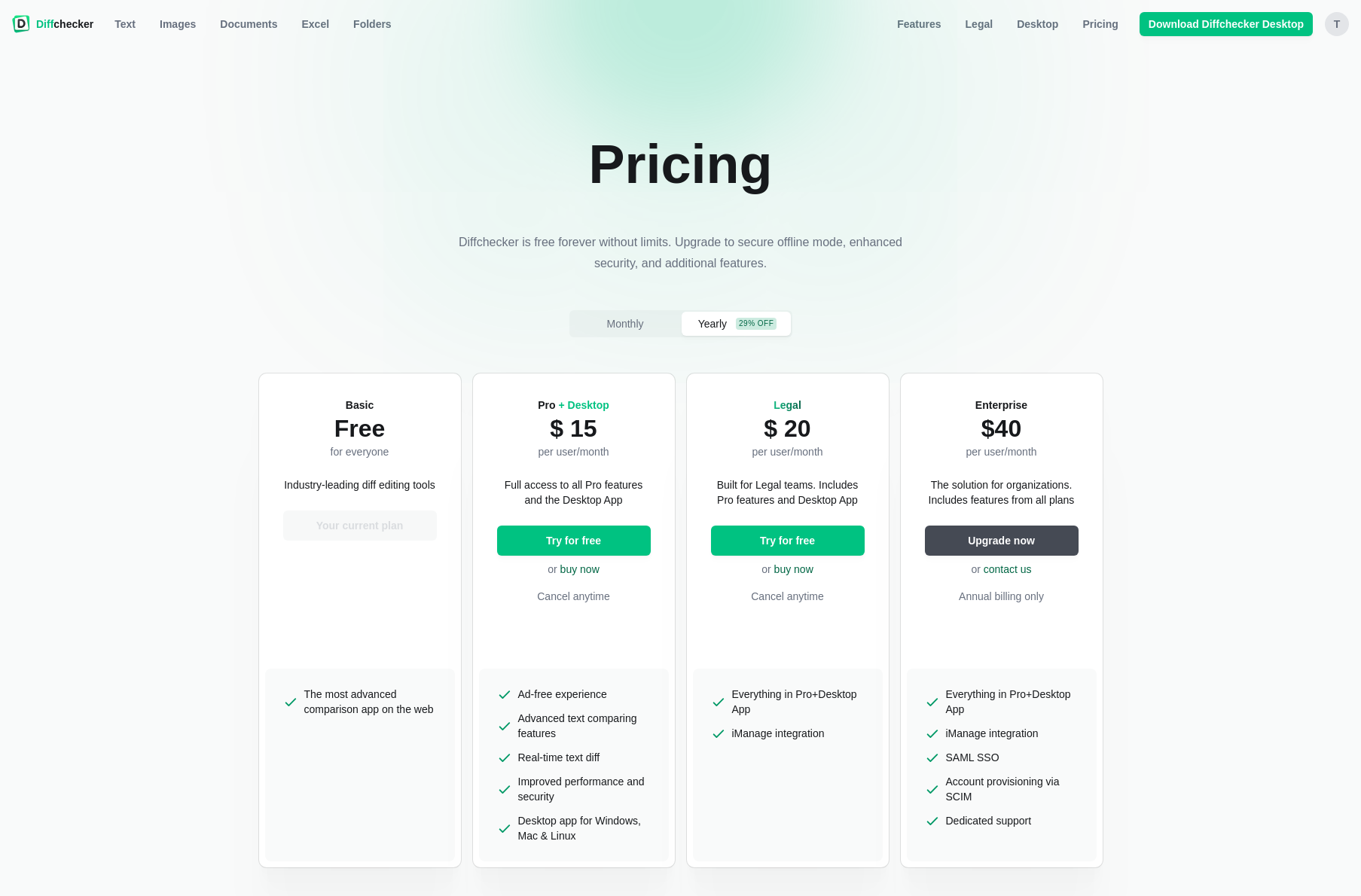 This screenshot has height=896, width=1361. Describe the element at coordinates (1002, 540) in the screenshot. I see `button: Upgrade now` at that location.